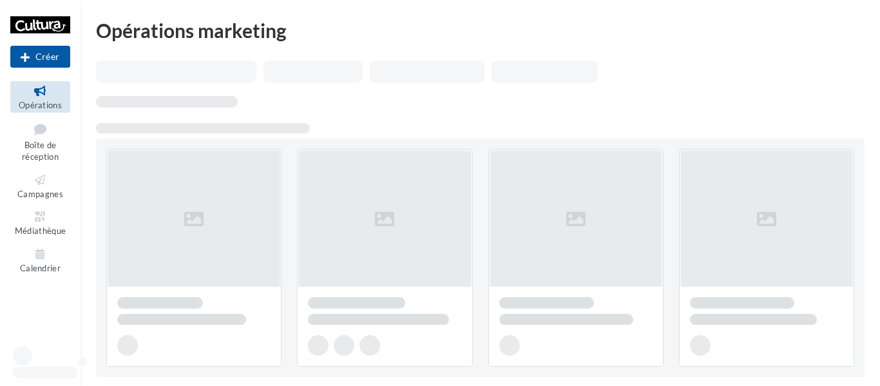 The width and height of the screenshot is (880, 386). Describe the element at coordinates (40, 57) in the screenshot. I see `button: Créer` at that location.